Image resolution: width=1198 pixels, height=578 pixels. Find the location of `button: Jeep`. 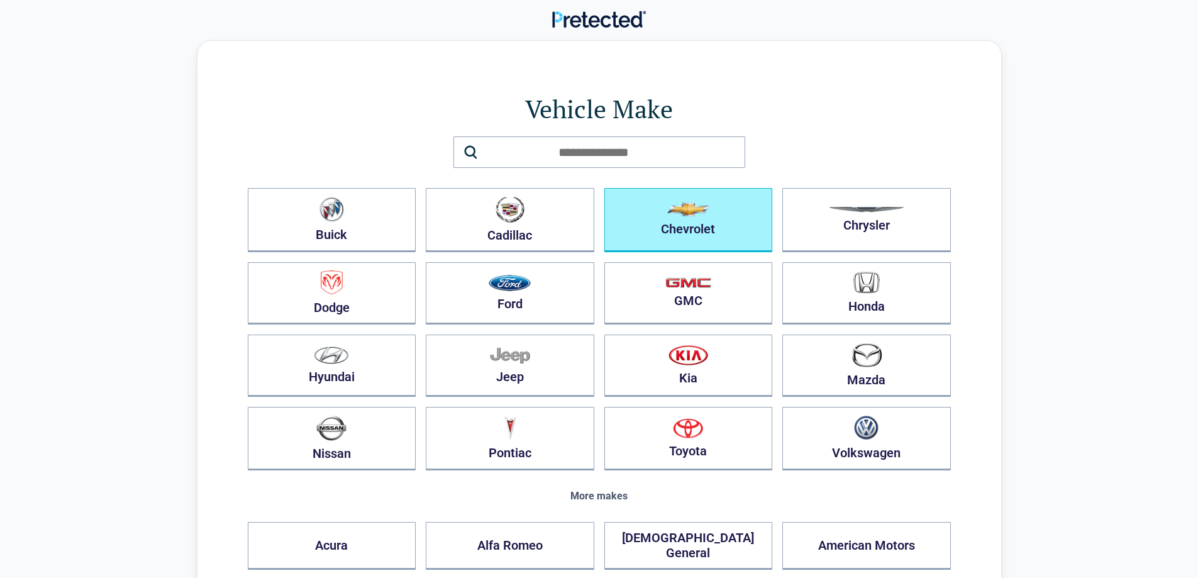

button: Jeep is located at coordinates (510, 365).